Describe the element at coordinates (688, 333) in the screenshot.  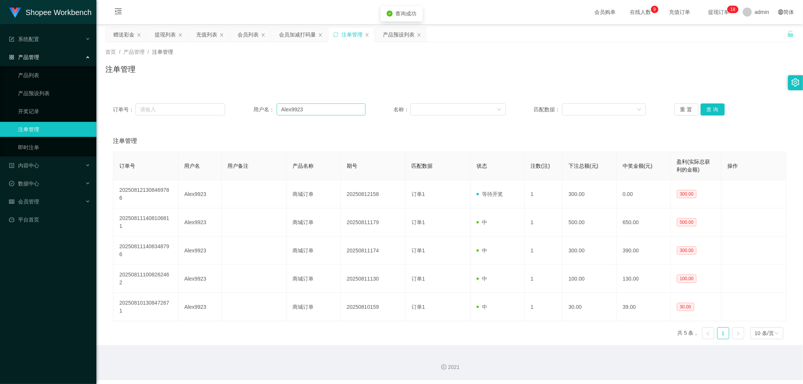
I see `li: 共 5 条，` at that location.